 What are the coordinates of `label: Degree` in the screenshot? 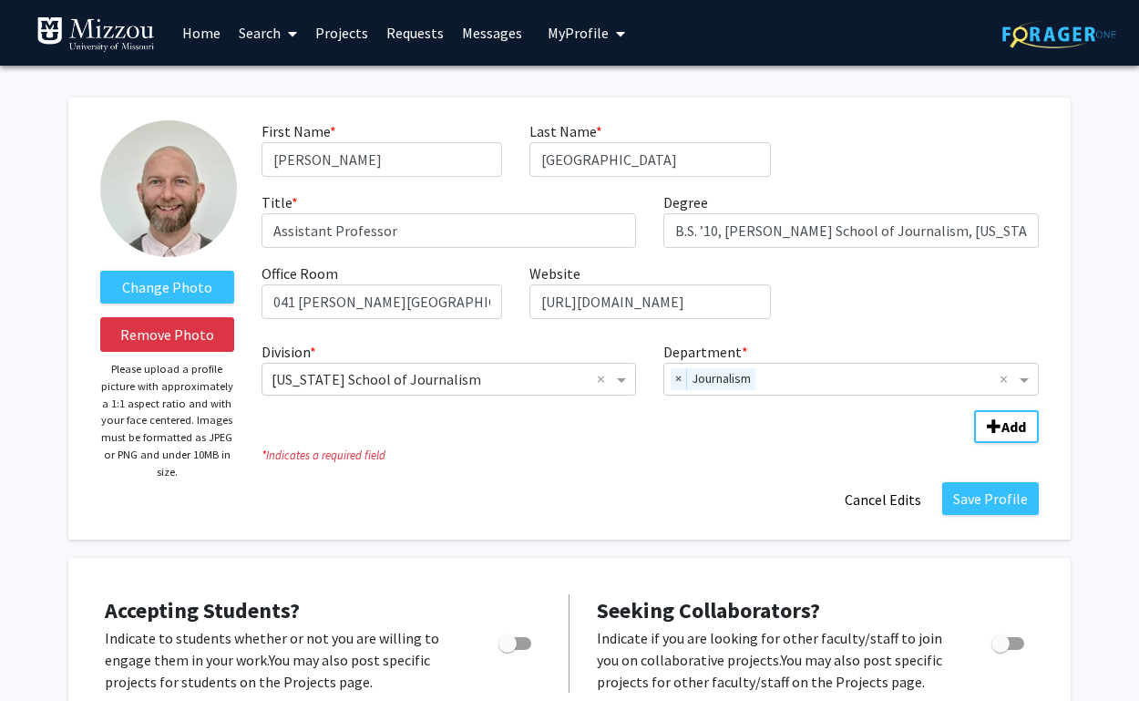 It's located at (685, 202).